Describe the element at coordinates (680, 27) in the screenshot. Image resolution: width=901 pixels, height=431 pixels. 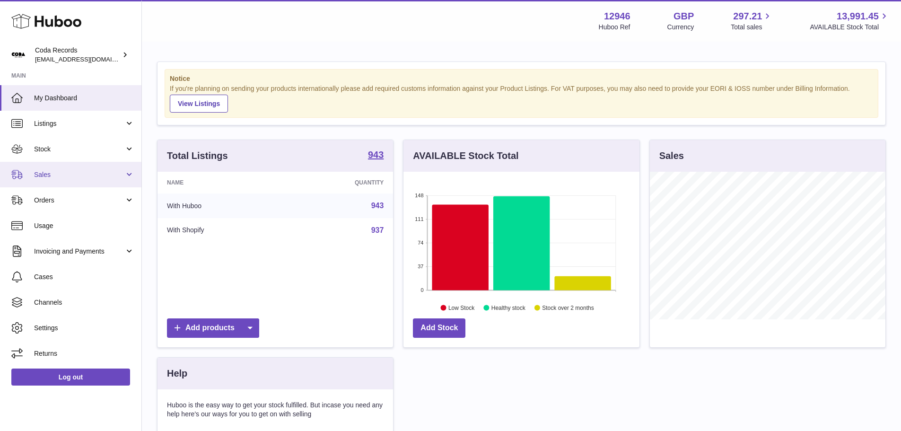
I see `div: Currency` at that location.